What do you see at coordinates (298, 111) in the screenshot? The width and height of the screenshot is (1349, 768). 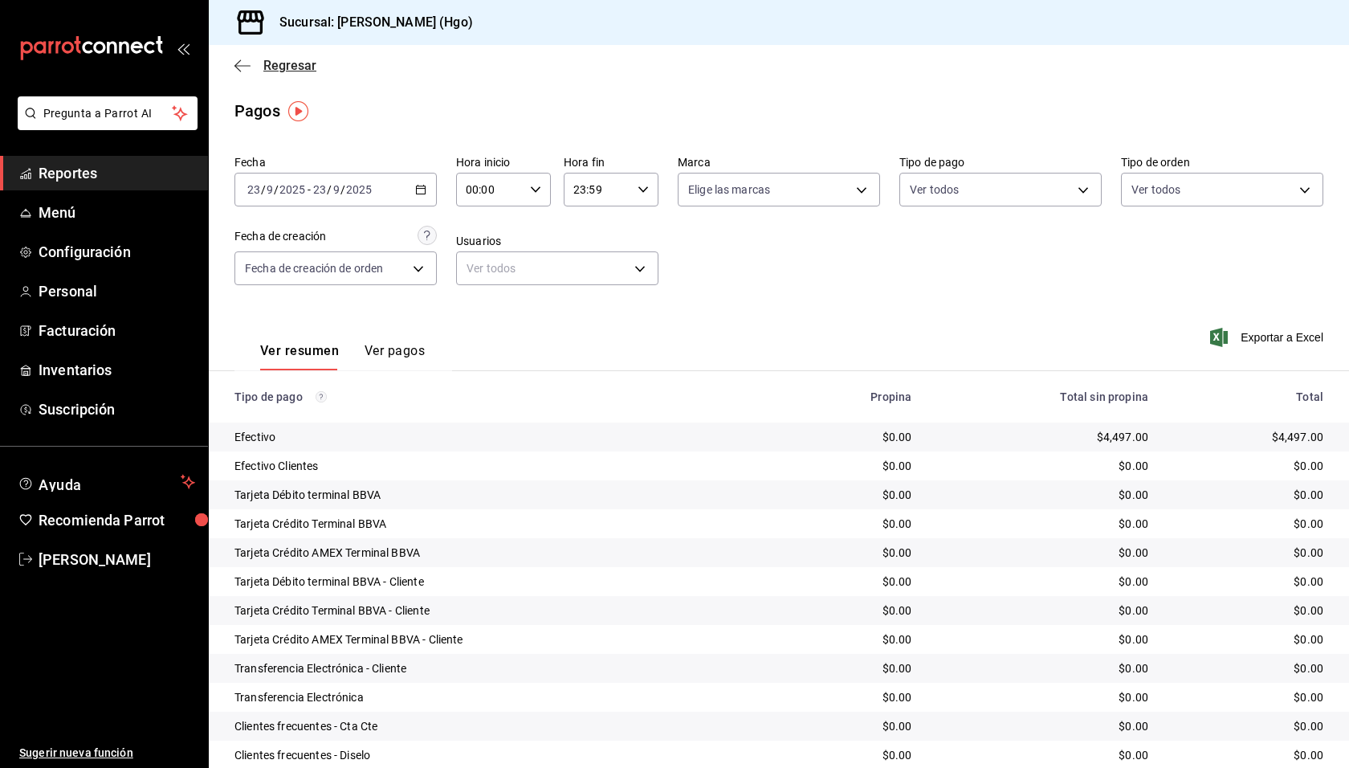 I see `img: Tooltip marker` at bounding box center [298, 111].